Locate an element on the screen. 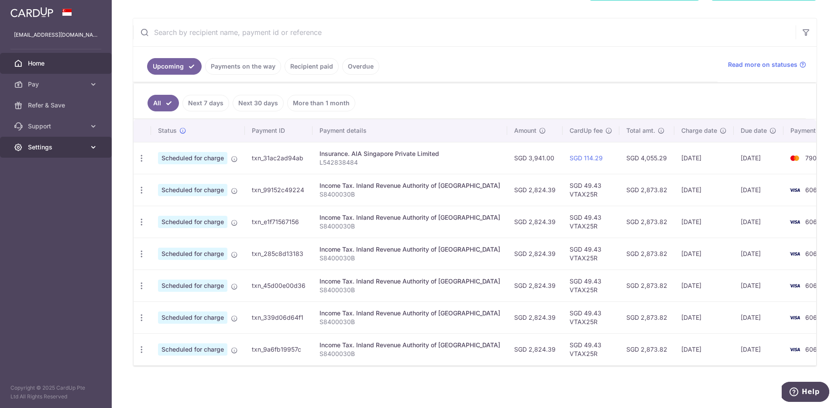 This screenshot has height=408, width=838. a: Read more on statuses is located at coordinates (767, 65).